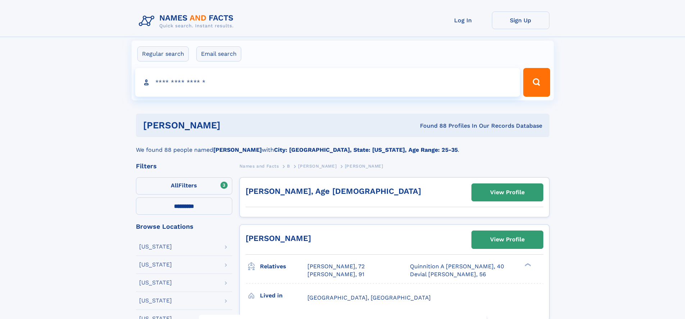 The image size is (685, 319). I want to click on a: Sign Up, so click(521, 20).